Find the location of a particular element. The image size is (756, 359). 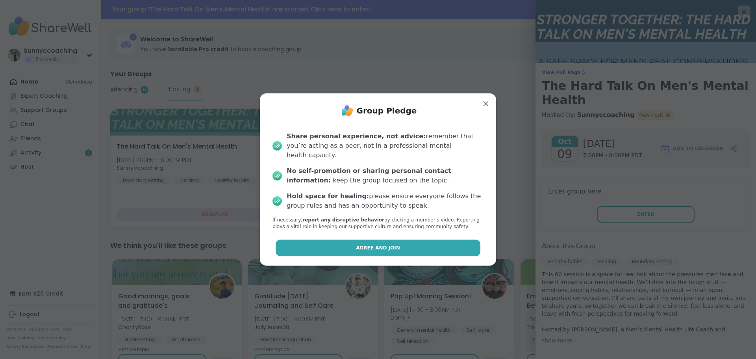

b: Hold space for healing: is located at coordinates (328, 196).